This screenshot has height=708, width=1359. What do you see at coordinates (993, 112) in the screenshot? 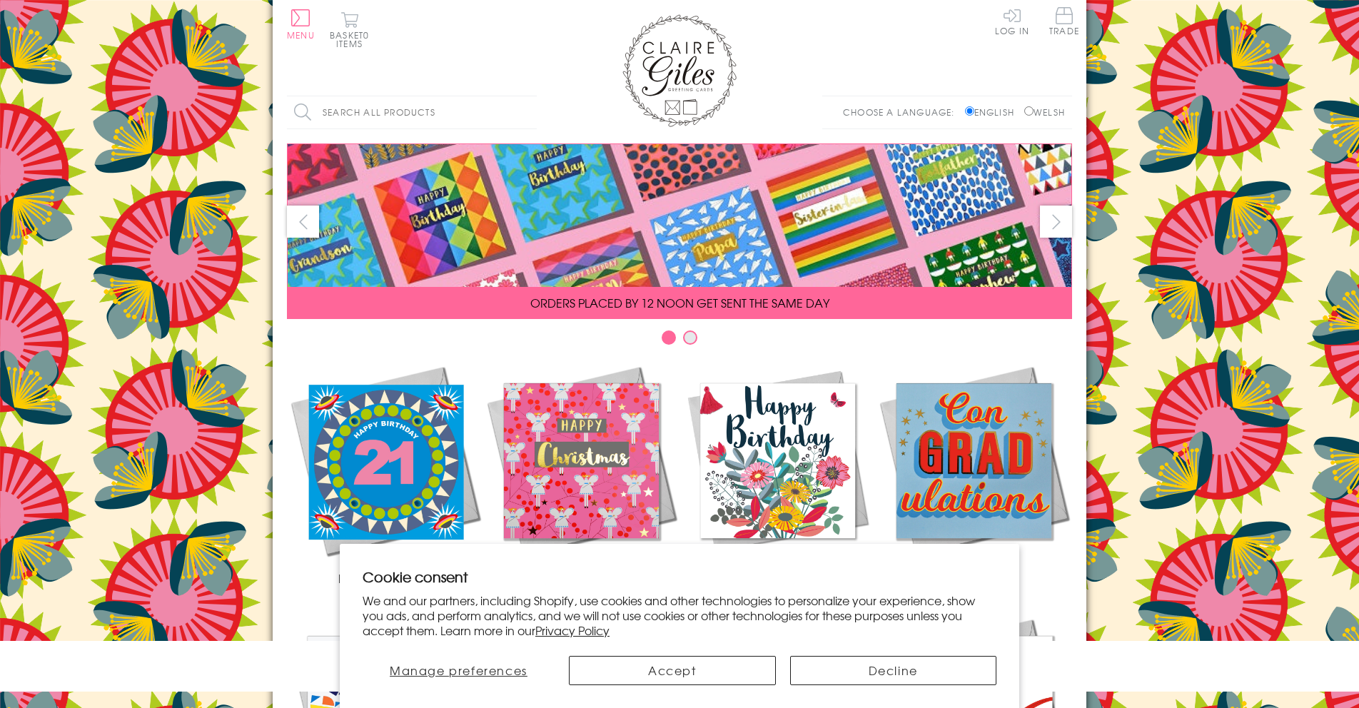
I see `label: English` at bounding box center [993, 112].